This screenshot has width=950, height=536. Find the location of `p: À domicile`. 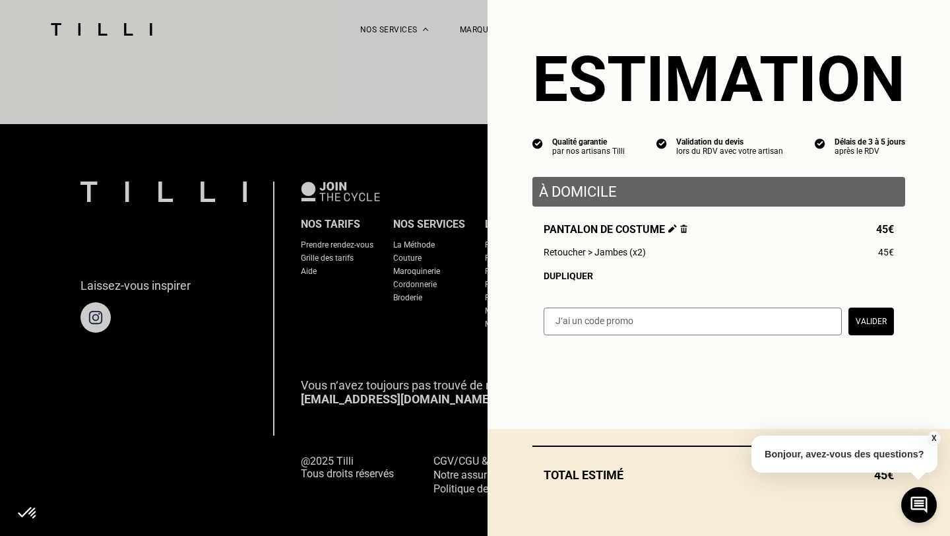

p: À domicile is located at coordinates (719, 191).